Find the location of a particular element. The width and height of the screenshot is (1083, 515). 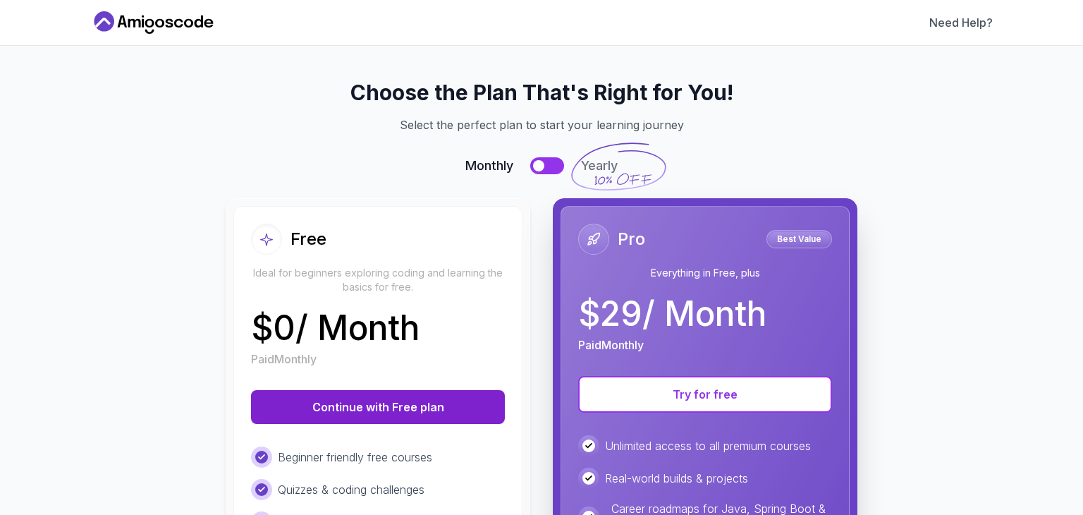

button: Try for free is located at coordinates (705, 394).